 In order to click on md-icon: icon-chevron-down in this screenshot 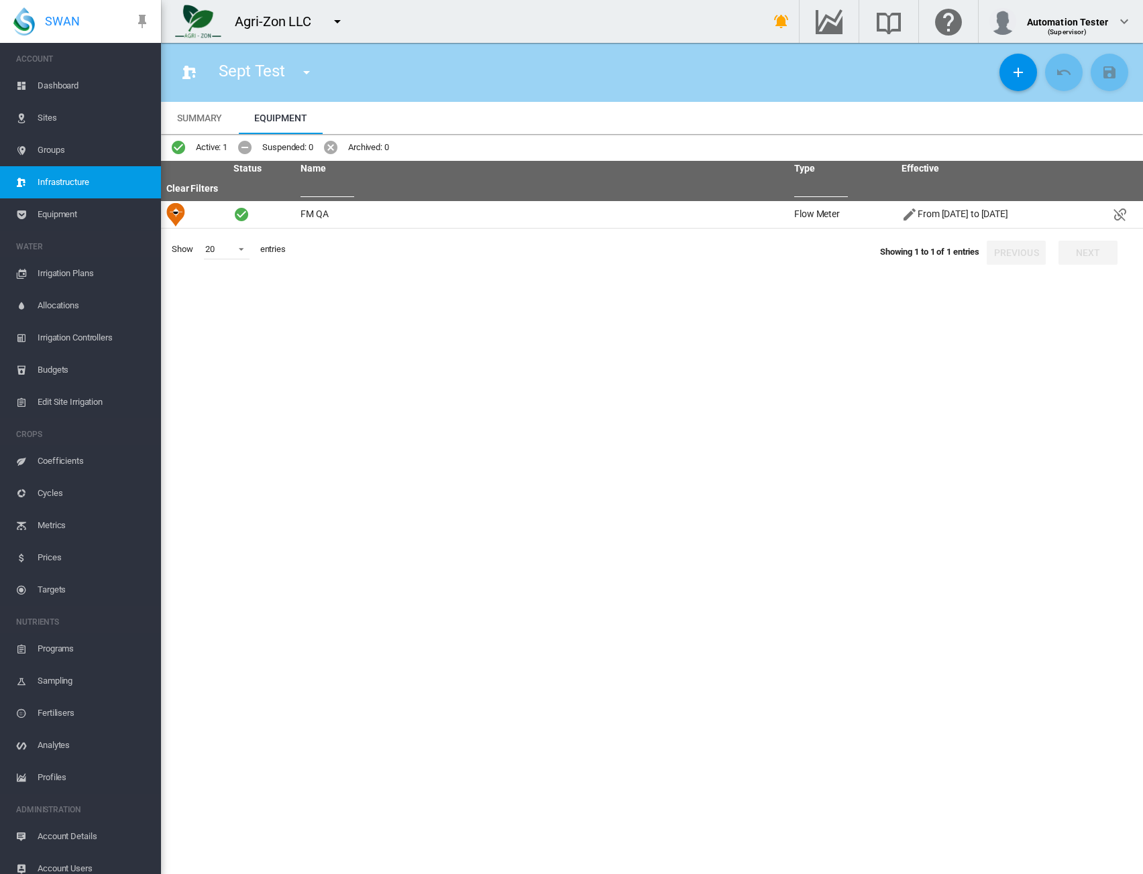, I will do `click(1124, 21)`.